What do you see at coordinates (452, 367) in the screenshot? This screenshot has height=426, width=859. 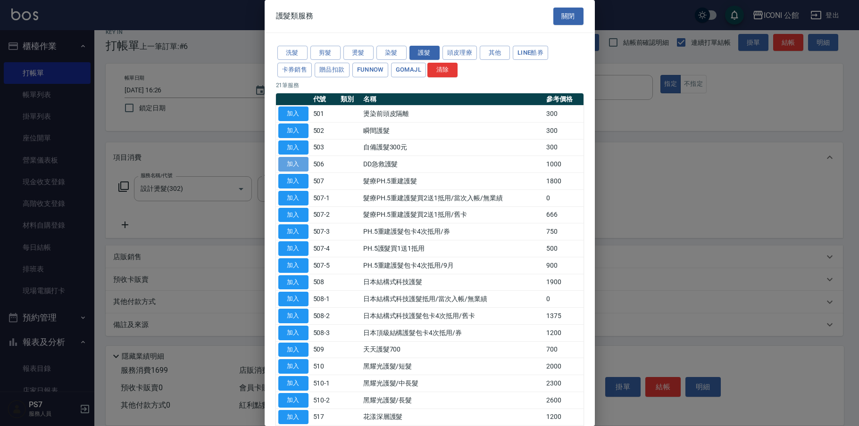 I see `td: 黑耀光護髮/短髮` at bounding box center [452, 367].